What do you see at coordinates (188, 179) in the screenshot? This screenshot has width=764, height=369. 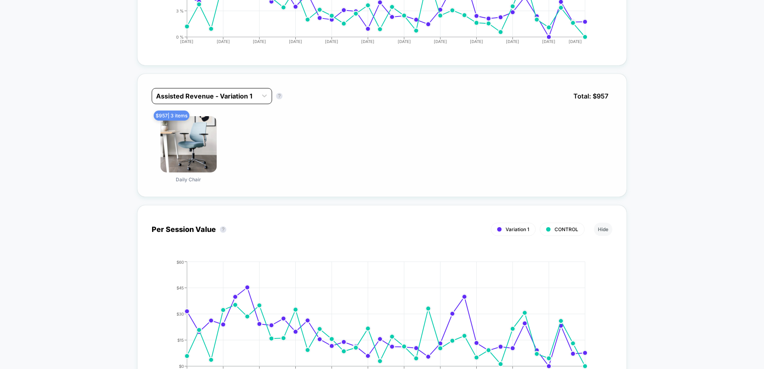 I see `span: Daily Chair` at bounding box center [188, 179].